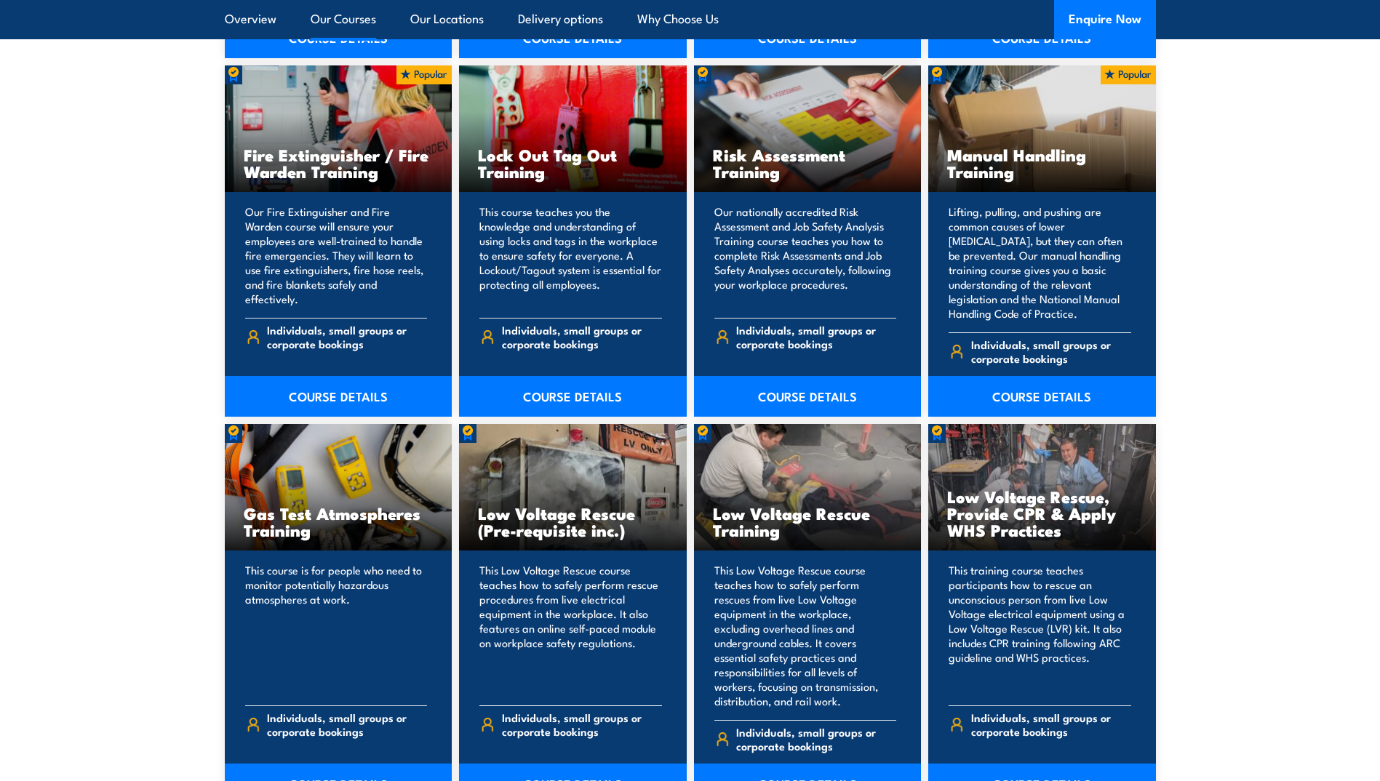  Describe the element at coordinates (336, 629) in the screenshot. I see `p: This course is for people who need to monitor potentially hazardous atmospheres at work.` at that location.